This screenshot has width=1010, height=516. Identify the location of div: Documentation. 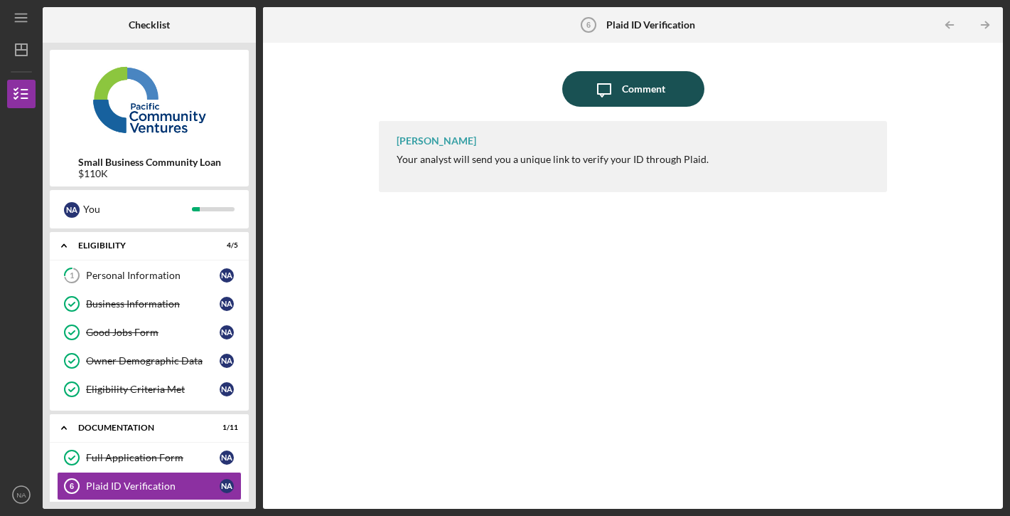
(140, 427).